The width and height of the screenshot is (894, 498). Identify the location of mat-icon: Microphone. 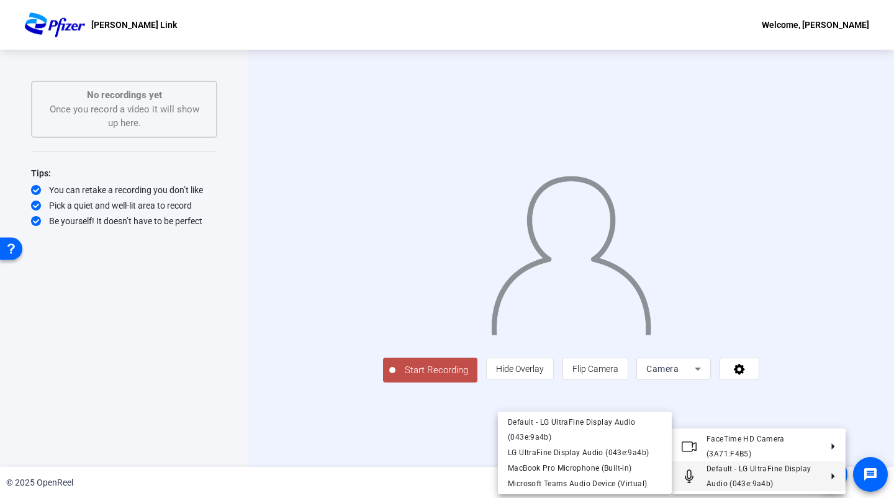
(689, 476).